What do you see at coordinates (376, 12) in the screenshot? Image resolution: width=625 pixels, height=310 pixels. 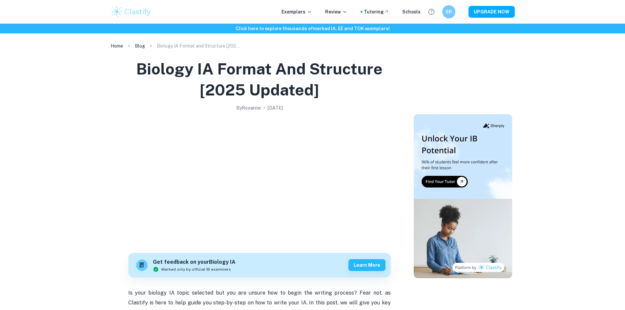 I see `a: Tutoring` at bounding box center [376, 12].